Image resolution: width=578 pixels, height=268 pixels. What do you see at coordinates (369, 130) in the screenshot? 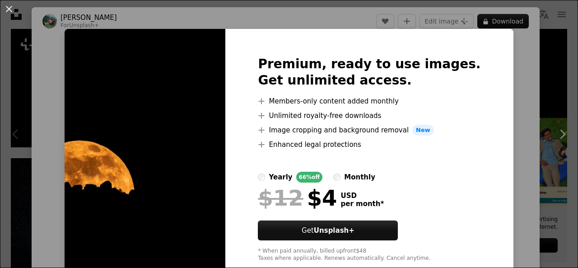
I see `li: Image cropping and background removal` at bounding box center [369, 130].